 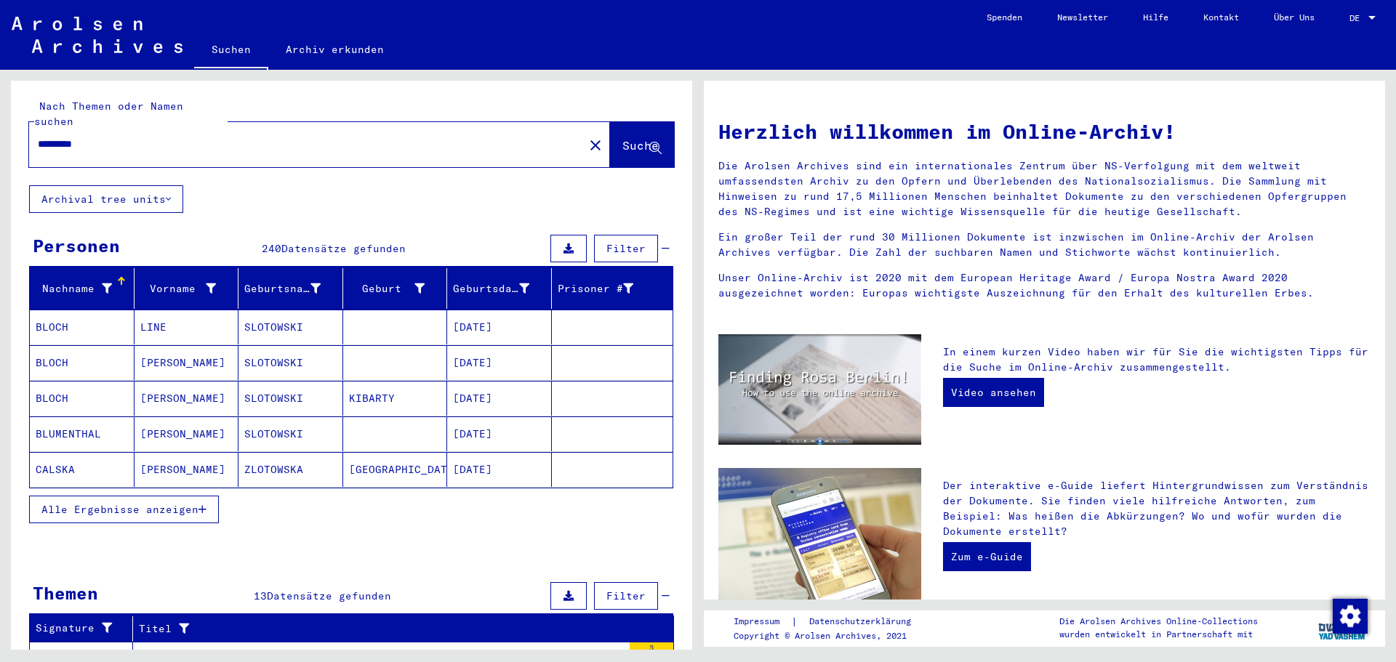 I want to click on mat-cell: KIBARTY, so click(x=396, y=399).